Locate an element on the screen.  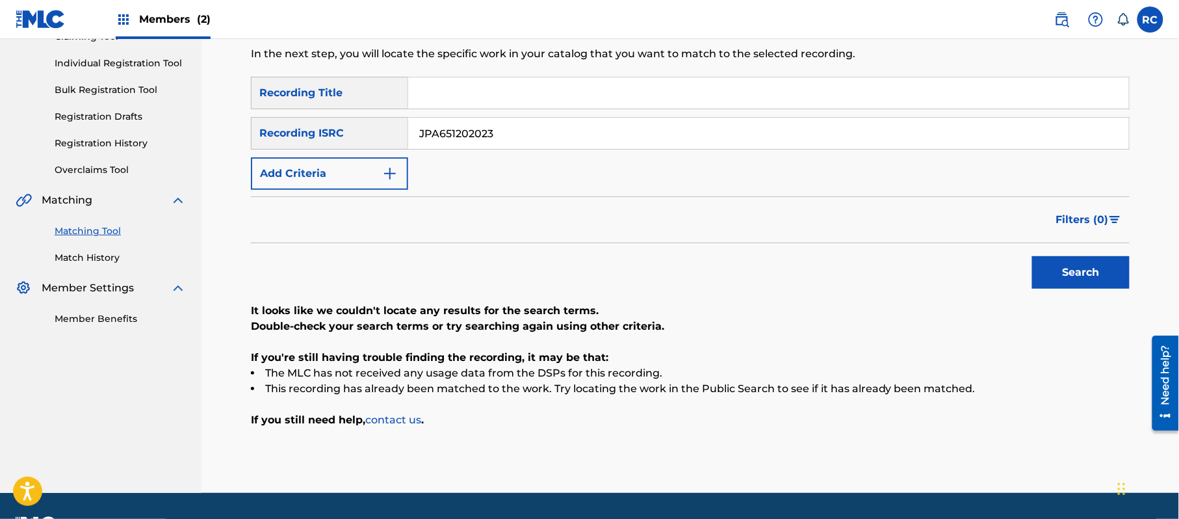
span: Members is located at coordinates (175, 19).